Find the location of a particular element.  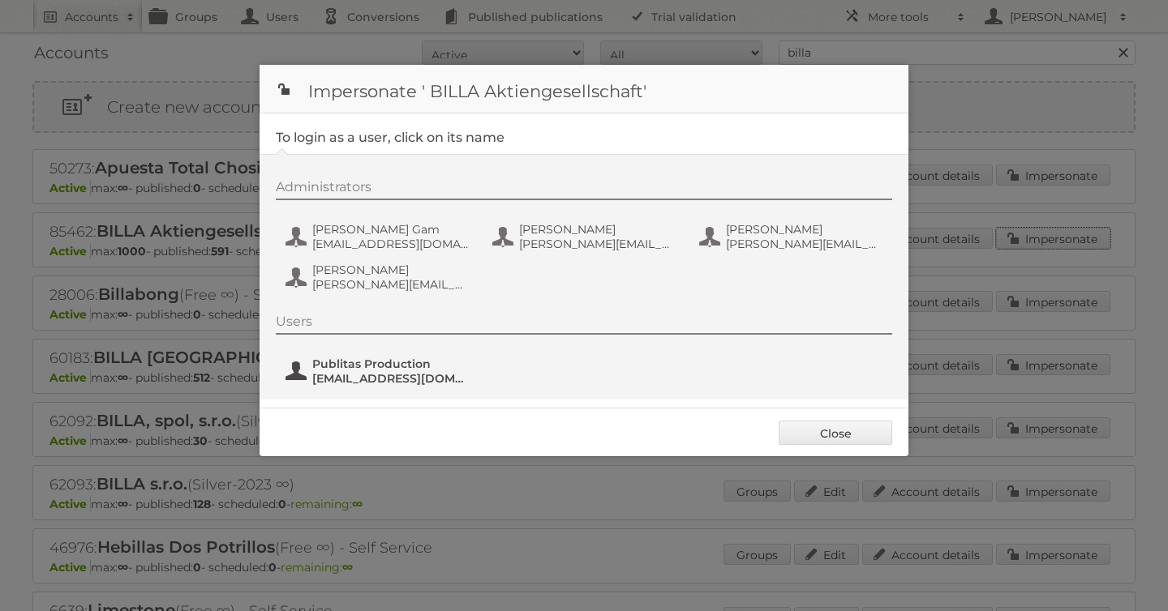

h1: Impersonate ' BILLA Aktiengesellschaft' is located at coordinates (584, 89).